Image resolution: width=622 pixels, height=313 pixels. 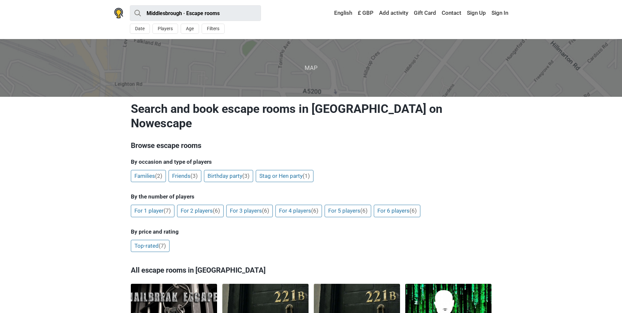 I want to click on a: Top-rated(7), so click(x=150, y=246).